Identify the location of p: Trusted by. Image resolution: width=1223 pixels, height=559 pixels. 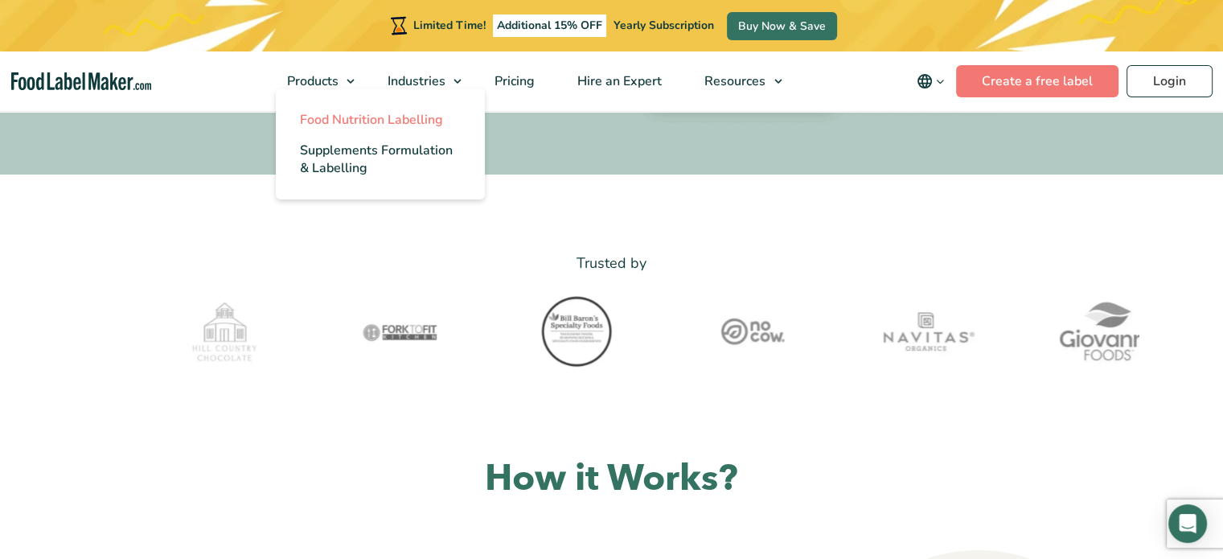
(612, 263).